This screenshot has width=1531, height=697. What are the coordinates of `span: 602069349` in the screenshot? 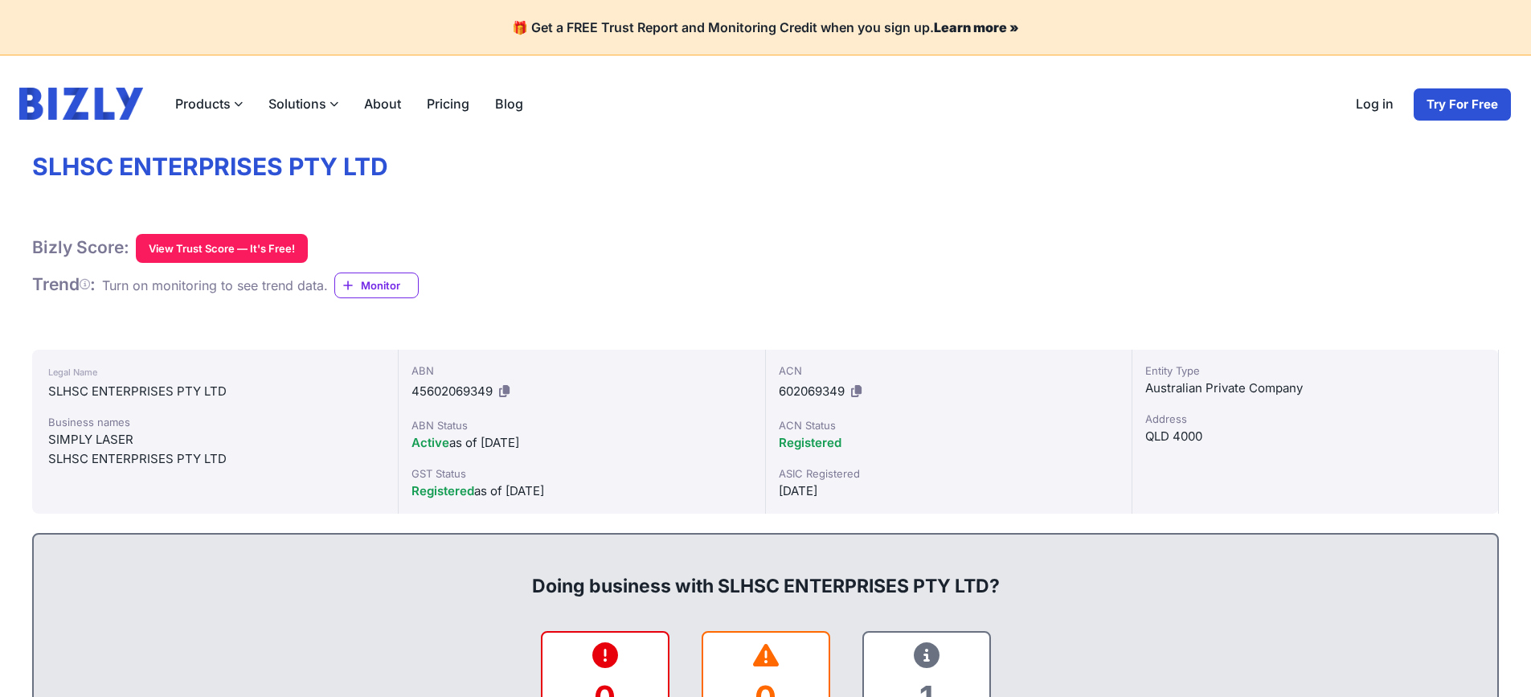 It's located at (812, 391).